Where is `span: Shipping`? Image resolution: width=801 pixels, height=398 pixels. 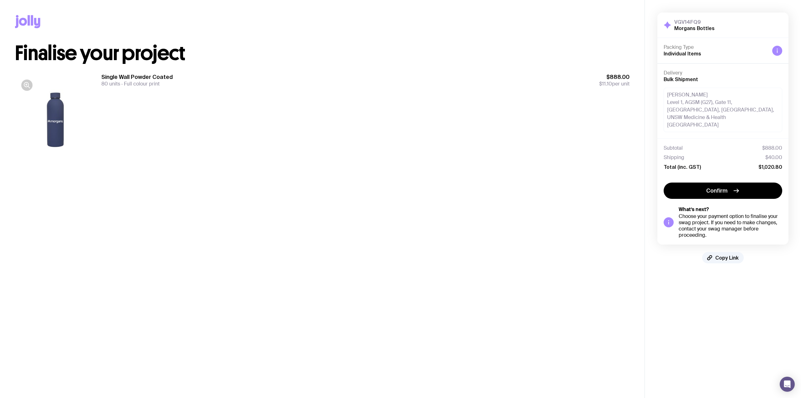 span: Shipping is located at coordinates (674, 157).